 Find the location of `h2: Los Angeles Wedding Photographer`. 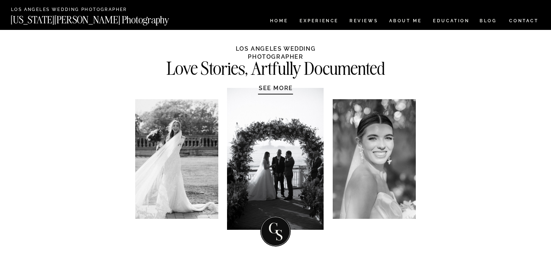

h2: Los Angeles Wedding Photographer is located at coordinates (82, 10).